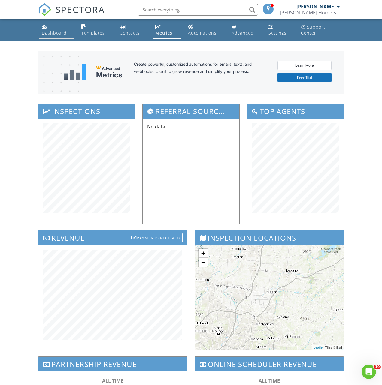  What do you see at coordinates (305, 65) in the screenshot?
I see `a: Learn More` at bounding box center [305, 65].